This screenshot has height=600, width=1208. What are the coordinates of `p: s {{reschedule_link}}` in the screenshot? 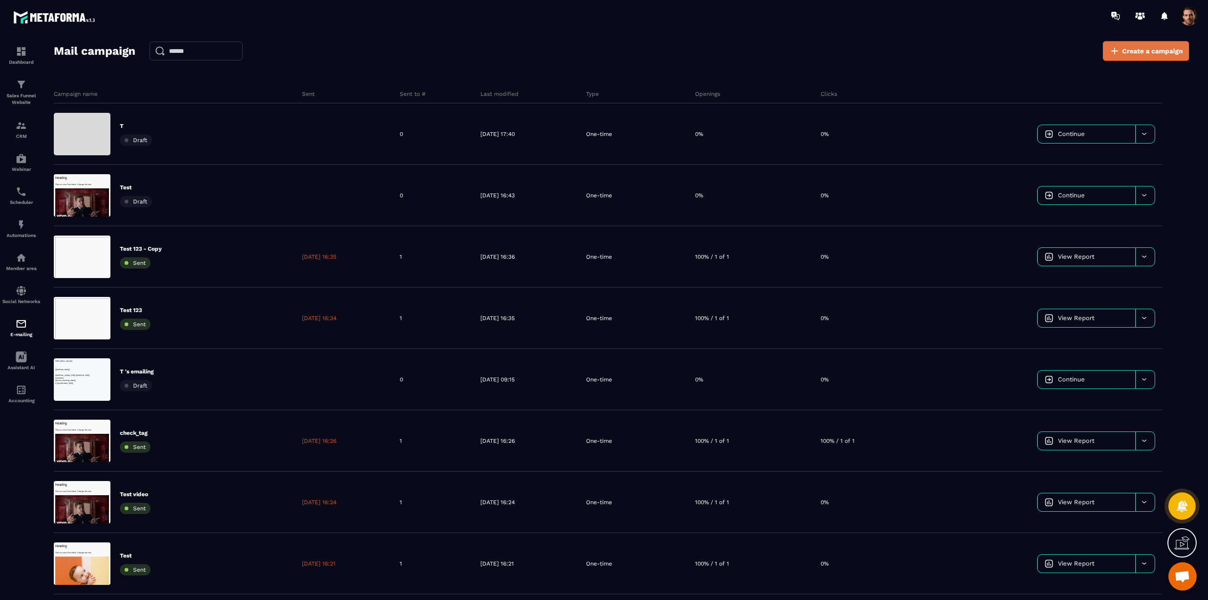 It's located at (94, 84).